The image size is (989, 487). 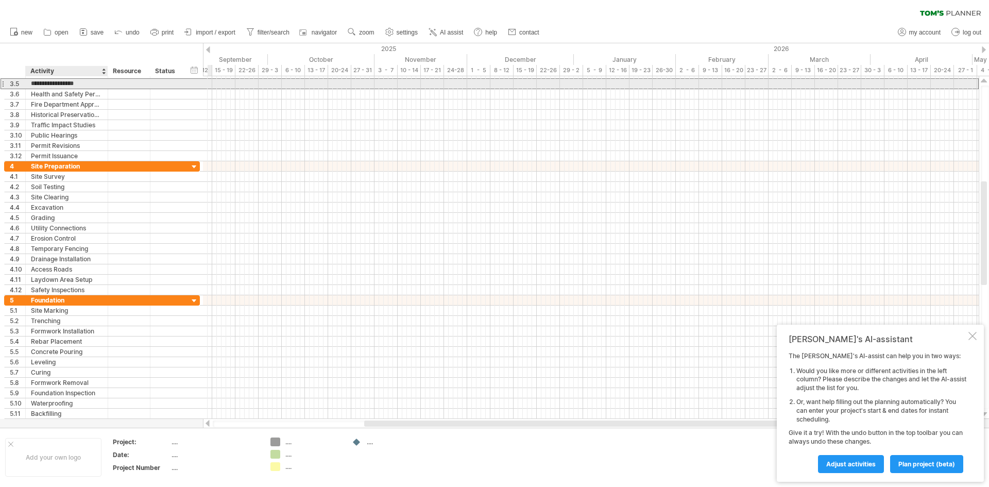 I want to click on div: 27 - 31, so click(x=363, y=70).